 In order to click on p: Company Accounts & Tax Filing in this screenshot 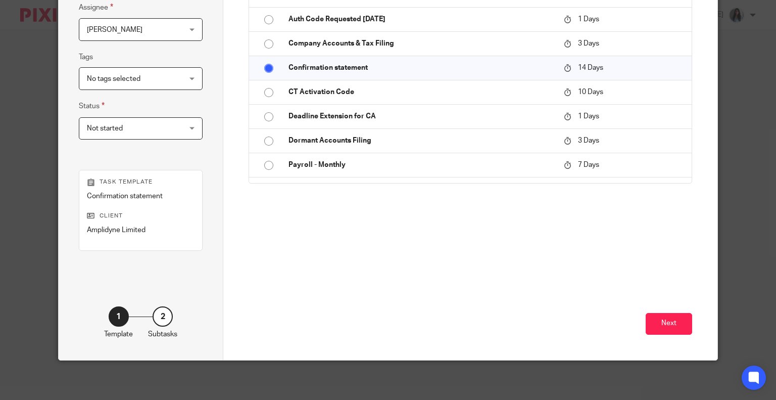, I will do `click(421, 43)`.